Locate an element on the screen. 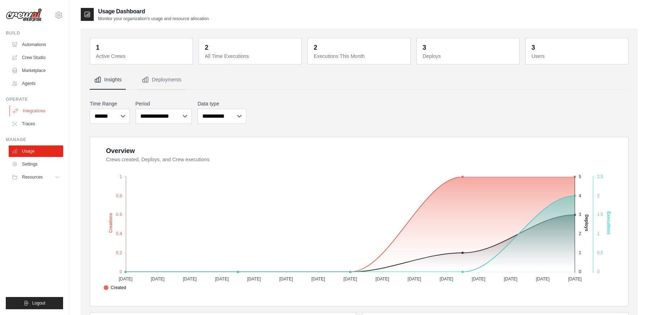 The width and height of the screenshot is (649, 315). tspan: 4 is located at coordinates (580, 196).